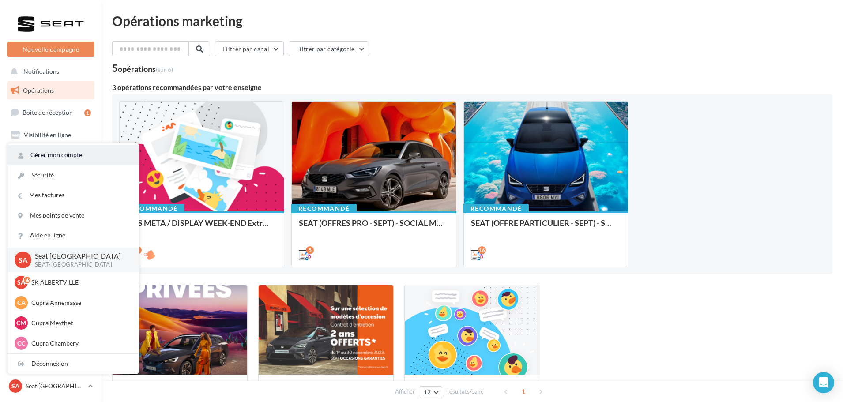  I want to click on span: CA, so click(21, 303).